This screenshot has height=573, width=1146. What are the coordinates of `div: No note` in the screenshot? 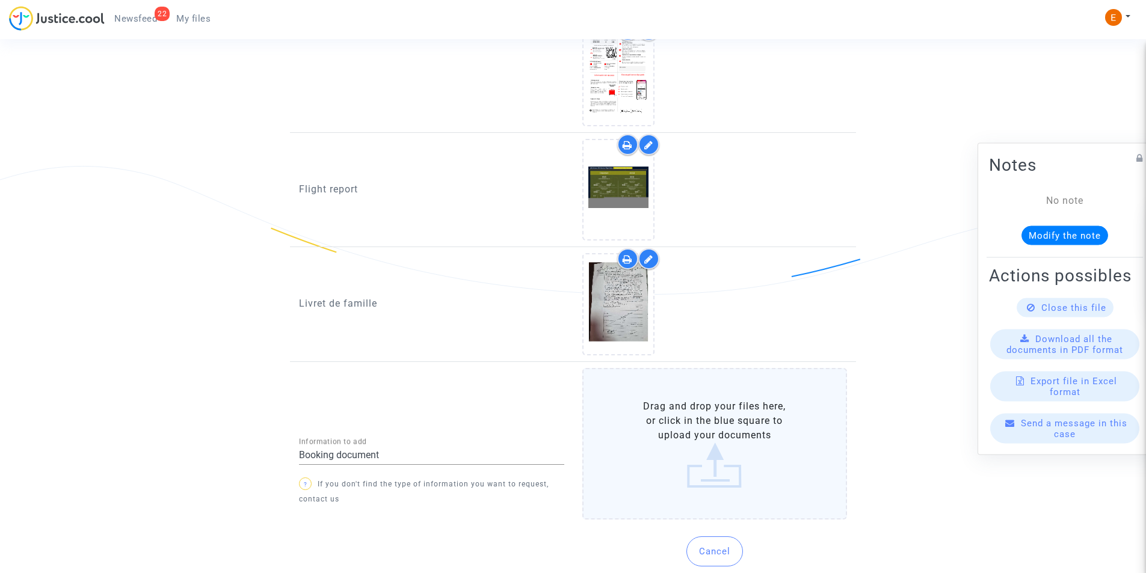 It's located at (1064, 200).